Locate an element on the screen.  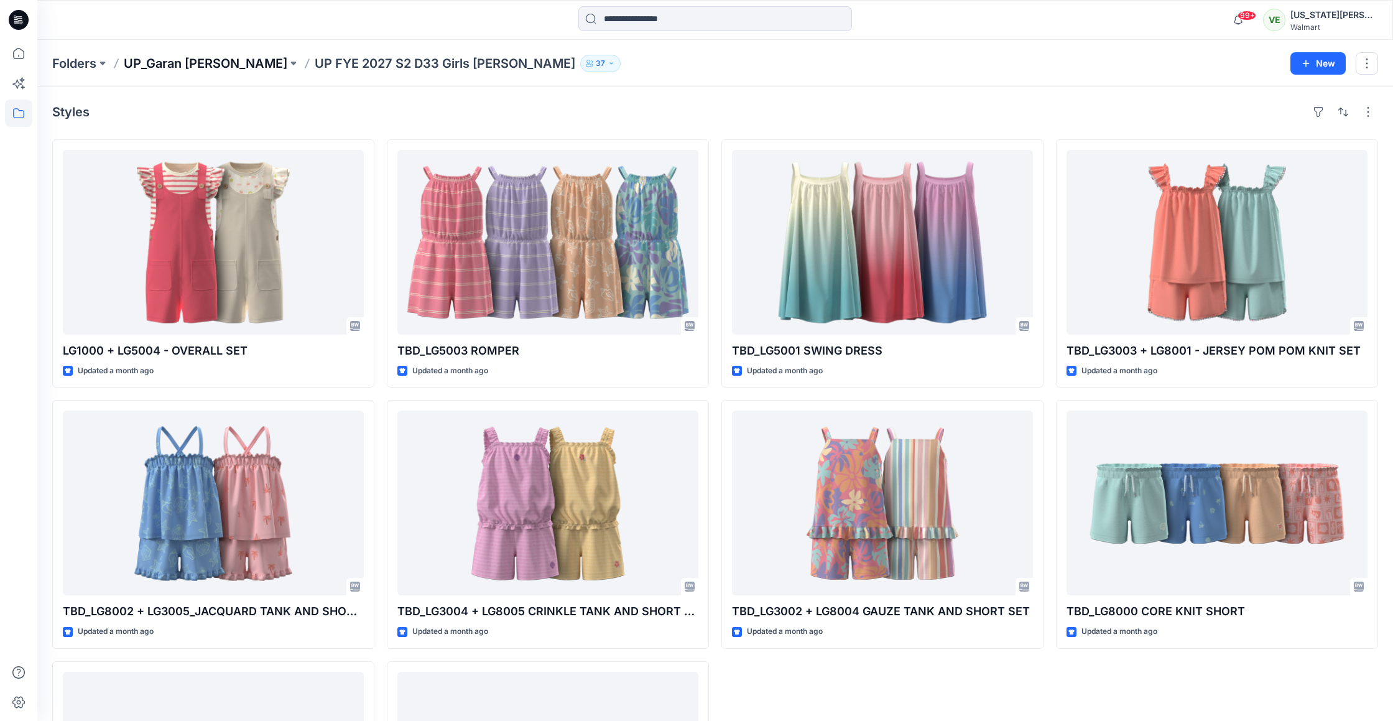
p: TBD_LG3004 + LG8005 CRINKLE TANK AND SHORT KNIT SET is located at coordinates (548, 611).